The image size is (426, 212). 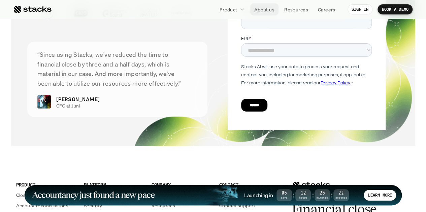 I want to click on span: 26, so click(x=322, y=194).